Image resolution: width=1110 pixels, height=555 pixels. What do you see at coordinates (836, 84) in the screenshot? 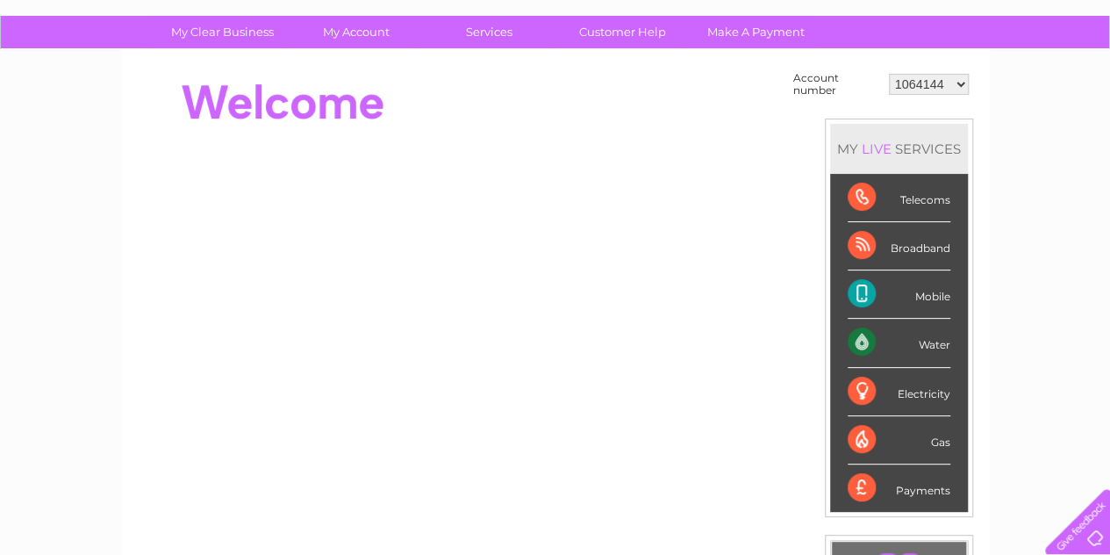
I see `td: Account number` at bounding box center [836, 84].